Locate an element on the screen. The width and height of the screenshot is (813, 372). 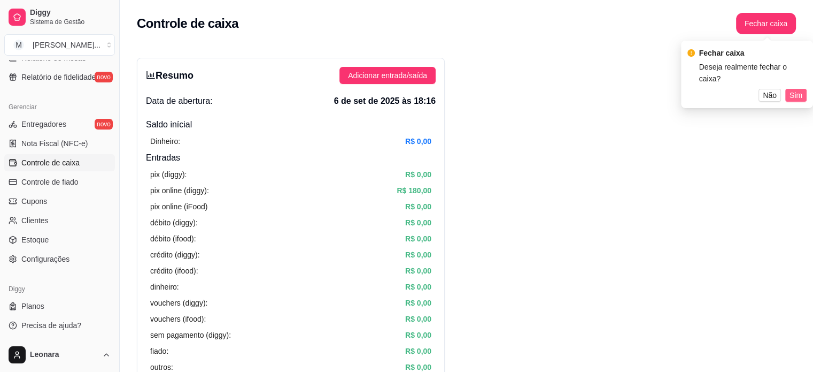
span: Adicionar entrada/saída is located at coordinates (388, 75).